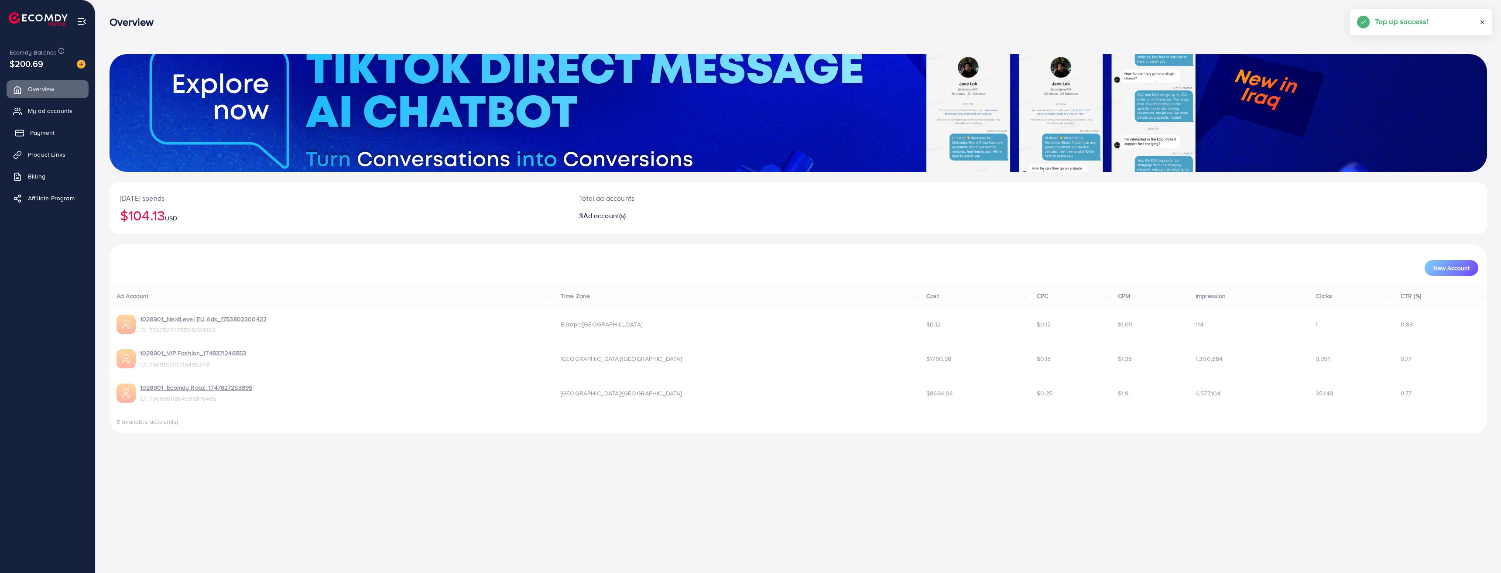  What do you see at coordinates (339, 215) in the screenshot?
I see `h2: $104.13` at bounding box center [339, 215].